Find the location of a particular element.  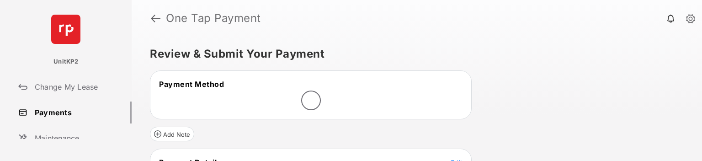

strong: One Tap Payment is located at coordinates (213, 18).